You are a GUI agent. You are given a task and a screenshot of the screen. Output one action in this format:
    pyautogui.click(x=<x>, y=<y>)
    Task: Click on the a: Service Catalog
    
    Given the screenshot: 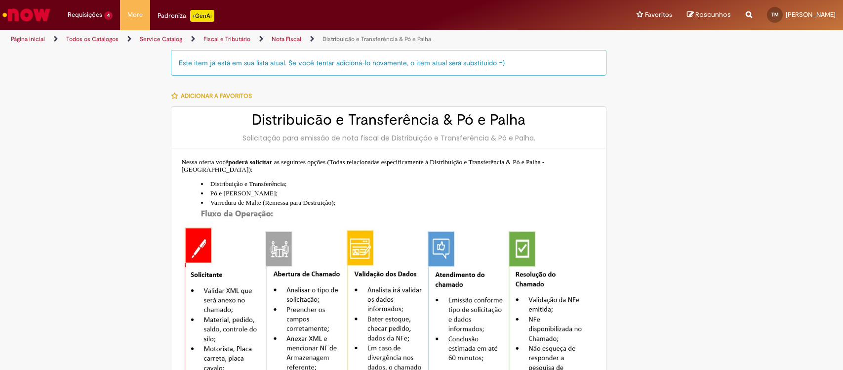 What is the action you would take?
    pyautogui.click(x=161, y=39)
    